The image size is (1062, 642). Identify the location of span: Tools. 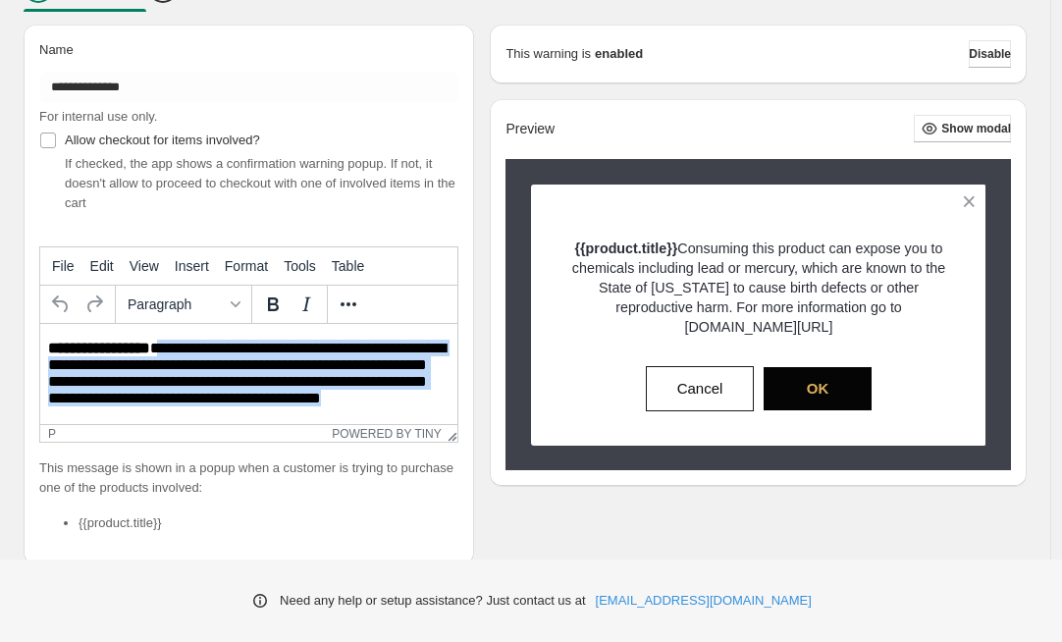
(299, 266).